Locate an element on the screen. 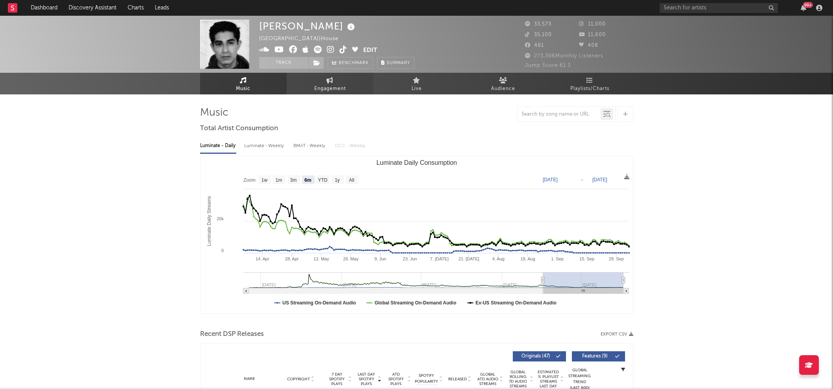 This screenshot has width=833, height=389. text: 15. Sep is located at coordinates (587, 259).